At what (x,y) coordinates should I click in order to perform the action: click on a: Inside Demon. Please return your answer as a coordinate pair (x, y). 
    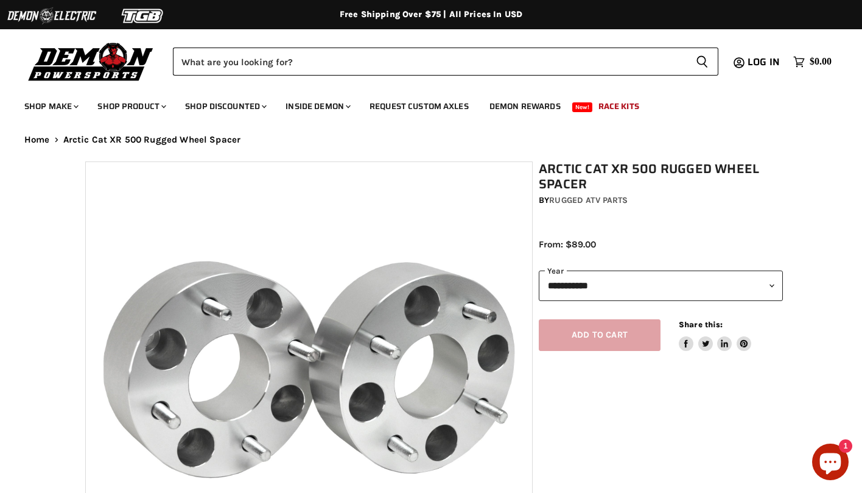
    Looking at the image, I should click on (317, 106).